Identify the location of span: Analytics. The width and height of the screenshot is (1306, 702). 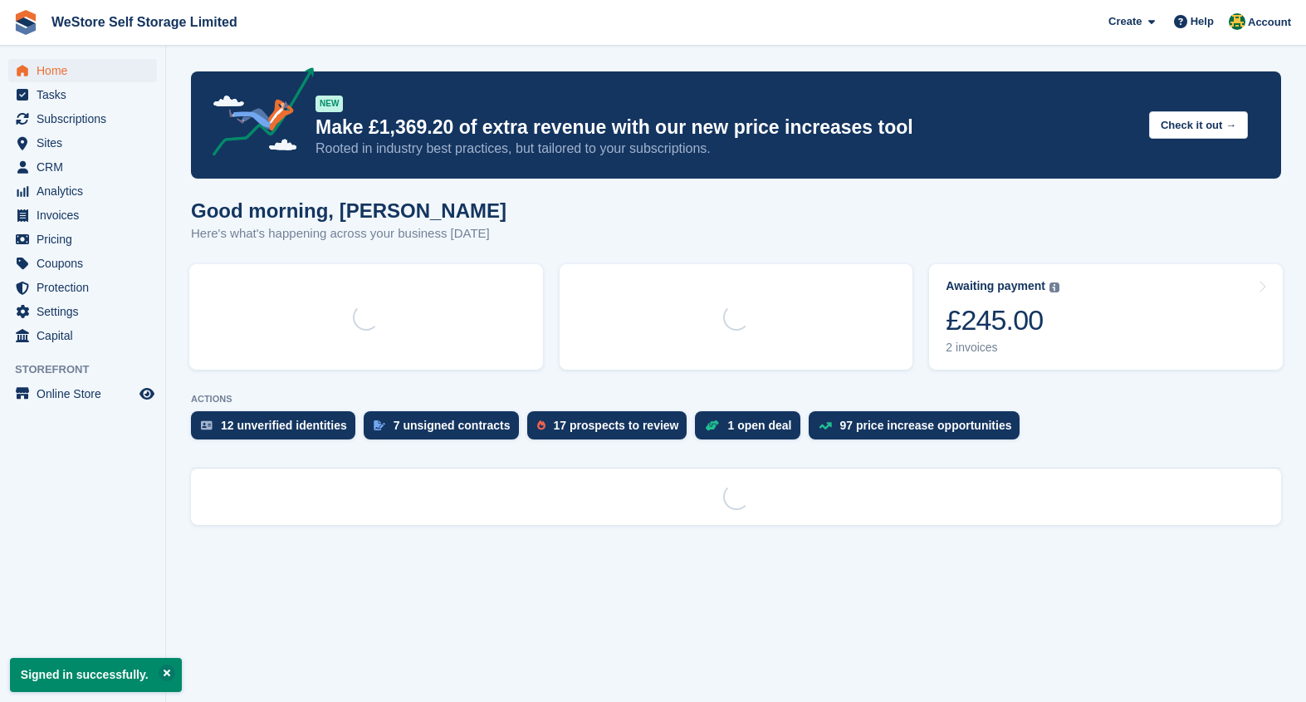
(86, 191).